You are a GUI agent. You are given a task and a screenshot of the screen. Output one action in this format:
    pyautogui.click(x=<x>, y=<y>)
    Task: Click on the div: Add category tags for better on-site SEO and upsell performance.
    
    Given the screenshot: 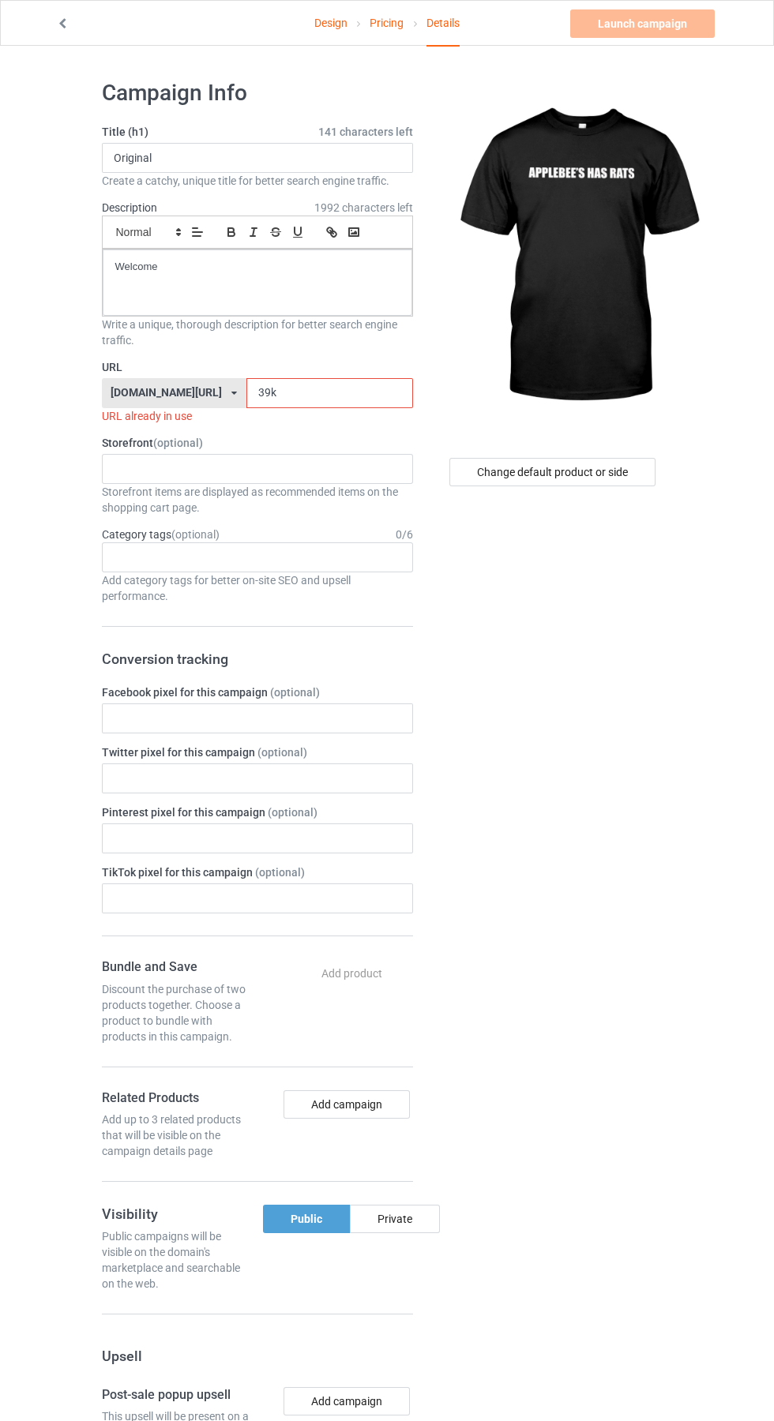 What is the action you would take?
    pyautogui.click(x=257, y=588)
    